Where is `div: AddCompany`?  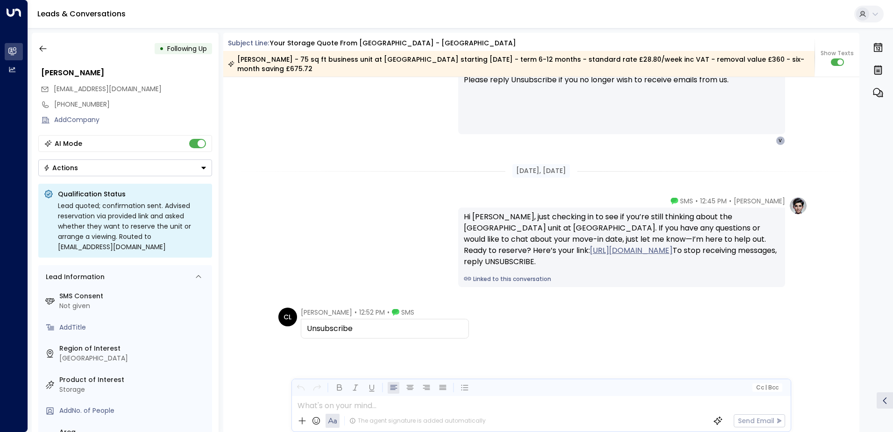
div: AddCompany is located at coordinates (133, 120).